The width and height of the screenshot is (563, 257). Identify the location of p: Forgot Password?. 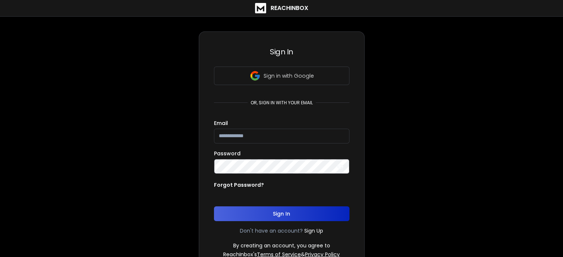
(239, 185).